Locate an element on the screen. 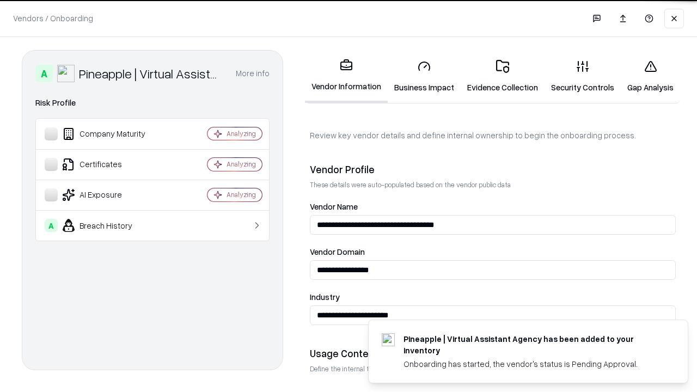 The image size is (697, 392). label: Industry is located at coordinates (493, 297).